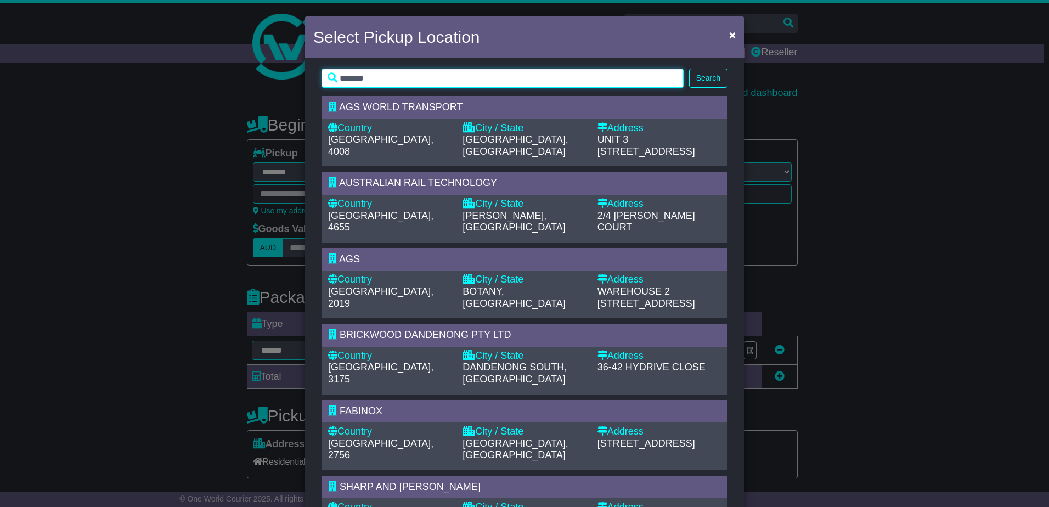 The height and width of the screenshot is (507, 1049). I want to click on span: AUSTRALIAN RAIL TECHNOLOGY, so click(418, 183).